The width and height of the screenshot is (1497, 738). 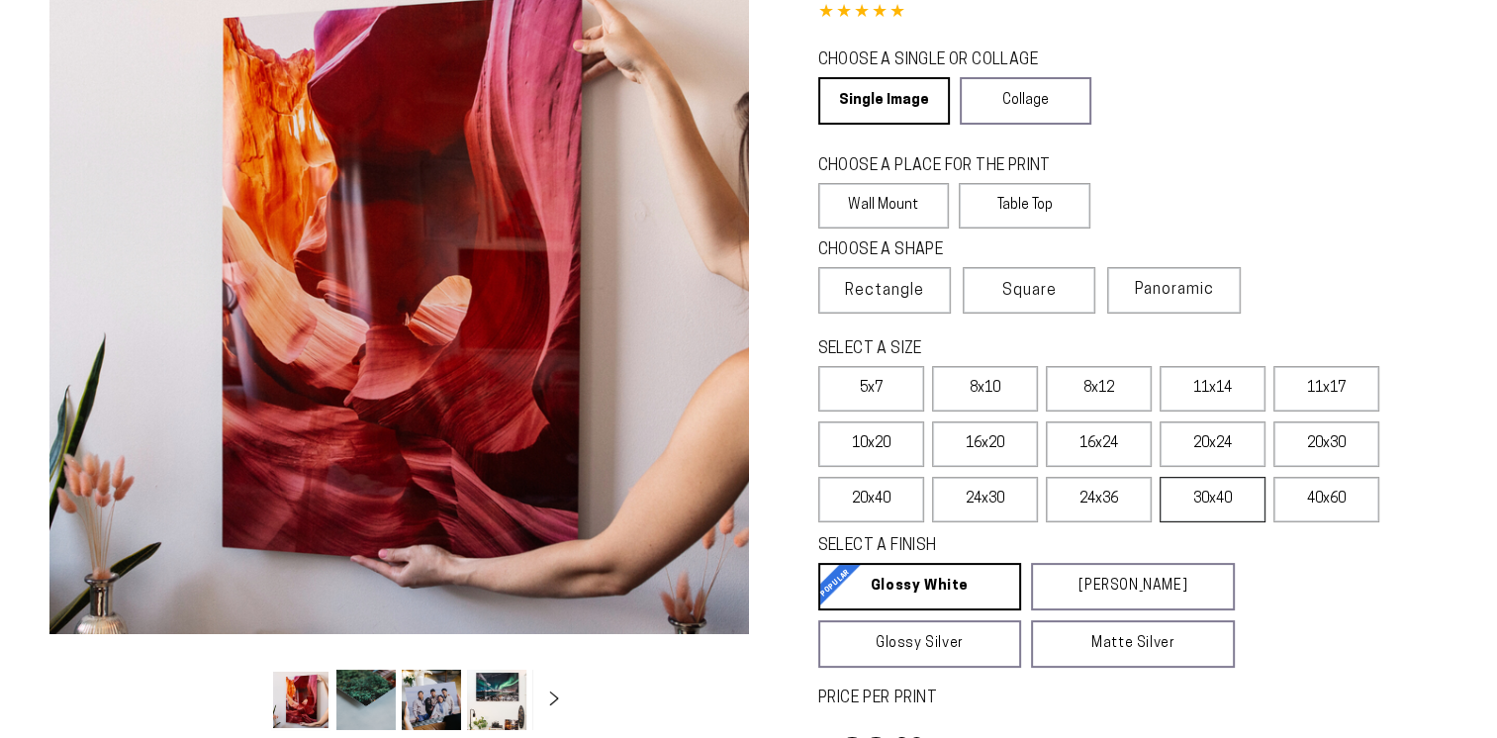 What do you see at coordinates (1326, 500) in the screenshot?
I see `label: 40x60` at bounding box center [1326, 500].